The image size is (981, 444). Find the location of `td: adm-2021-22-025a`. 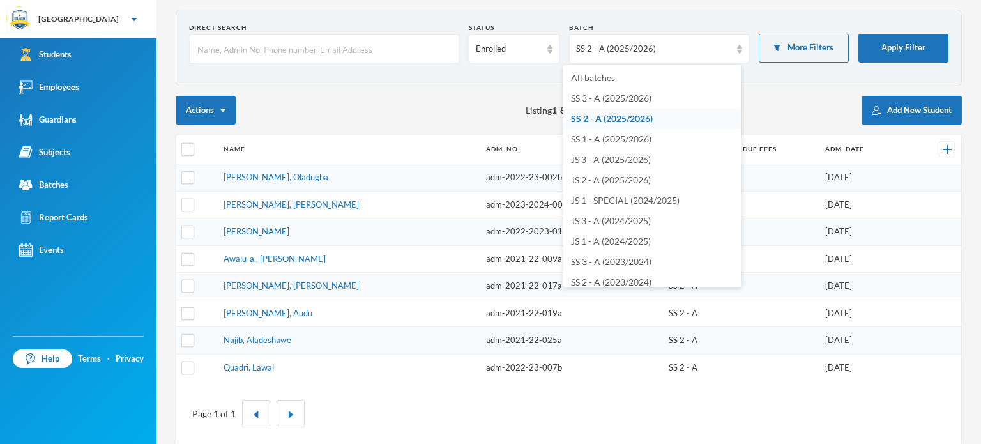

td: adm-2021-22-025a is located at coordinates (571, 340).